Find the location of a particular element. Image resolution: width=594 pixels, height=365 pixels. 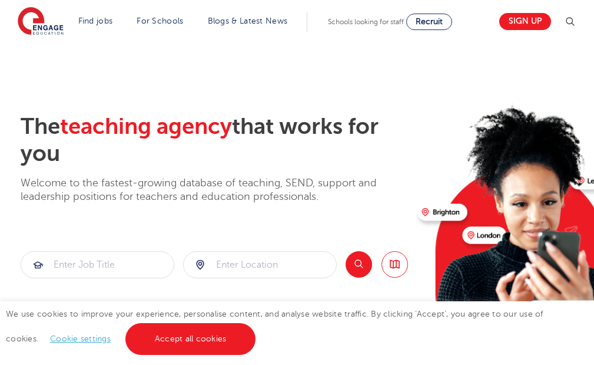

button: Search is located at coordinates (359, 264).